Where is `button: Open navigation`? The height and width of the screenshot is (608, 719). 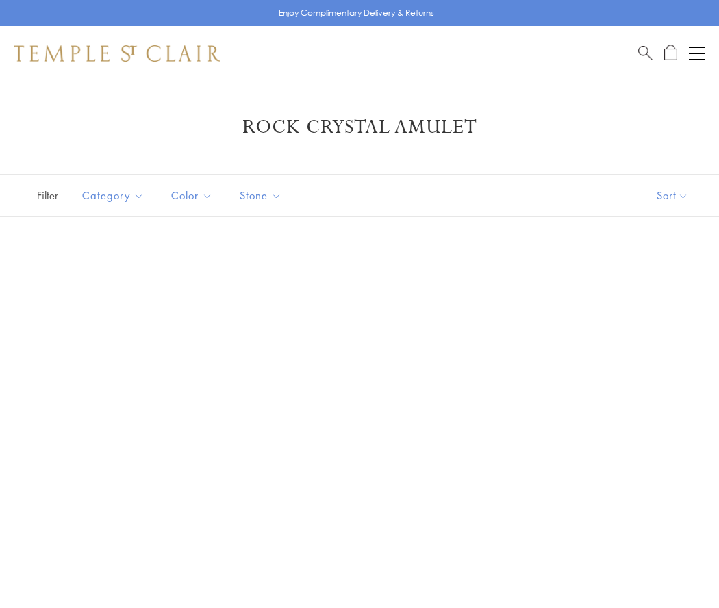 button: Open navigation is located at coordinates (697, 53).